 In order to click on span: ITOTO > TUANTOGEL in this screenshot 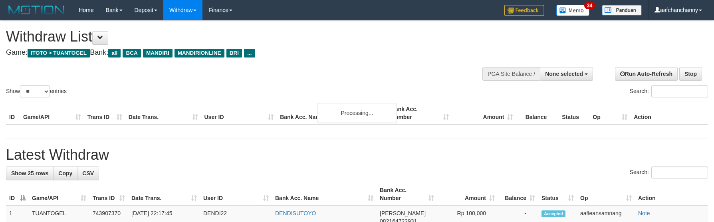, I will do `click(59, 53)`.